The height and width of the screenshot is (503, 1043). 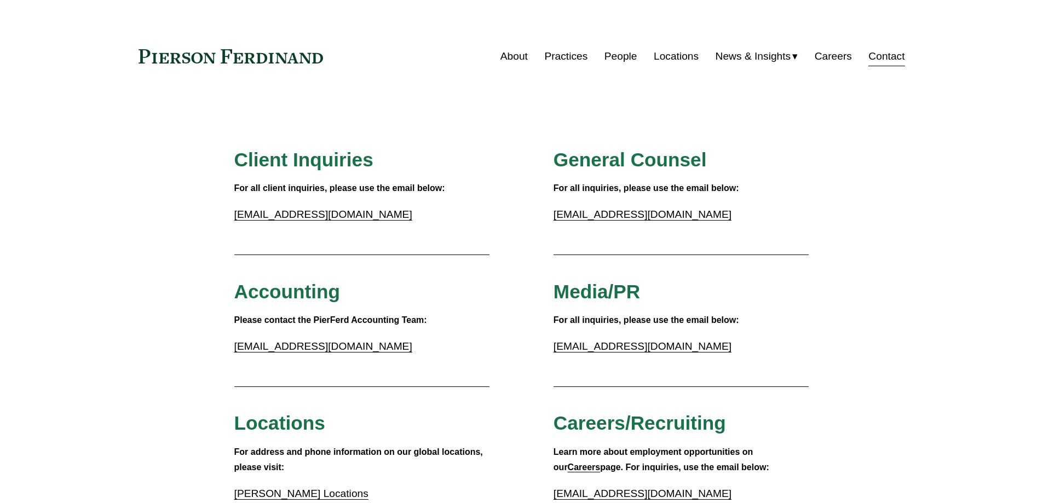 I want to click on a: folder dropdown, so click(x=757, y=56).